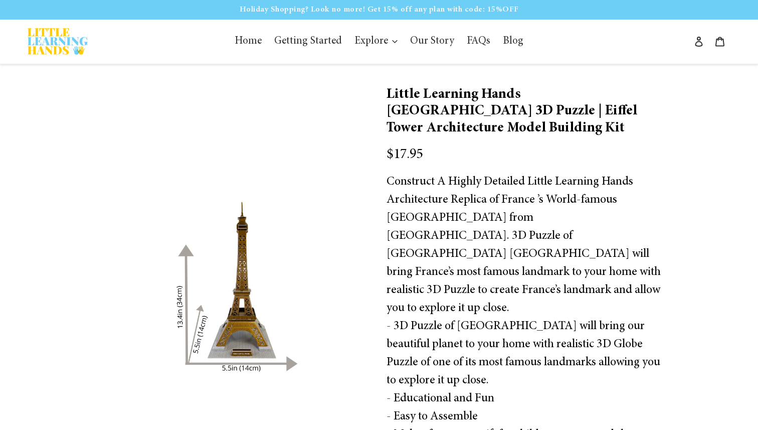 The image size is (758, 430). What do you see at coordinates (525, 155) in the screenshot?
I see `div: $17.95` at bounding box center [525, 155].